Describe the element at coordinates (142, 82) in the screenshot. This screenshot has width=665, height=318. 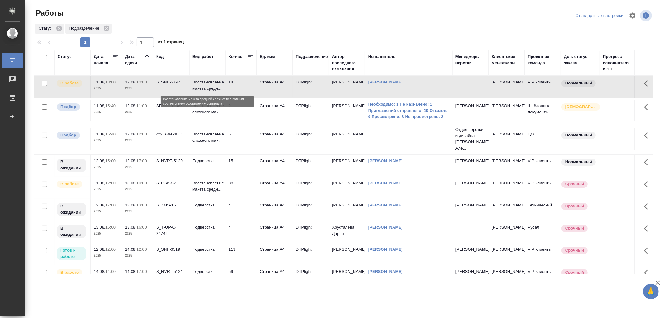
I see `p: 10:00` at that location.